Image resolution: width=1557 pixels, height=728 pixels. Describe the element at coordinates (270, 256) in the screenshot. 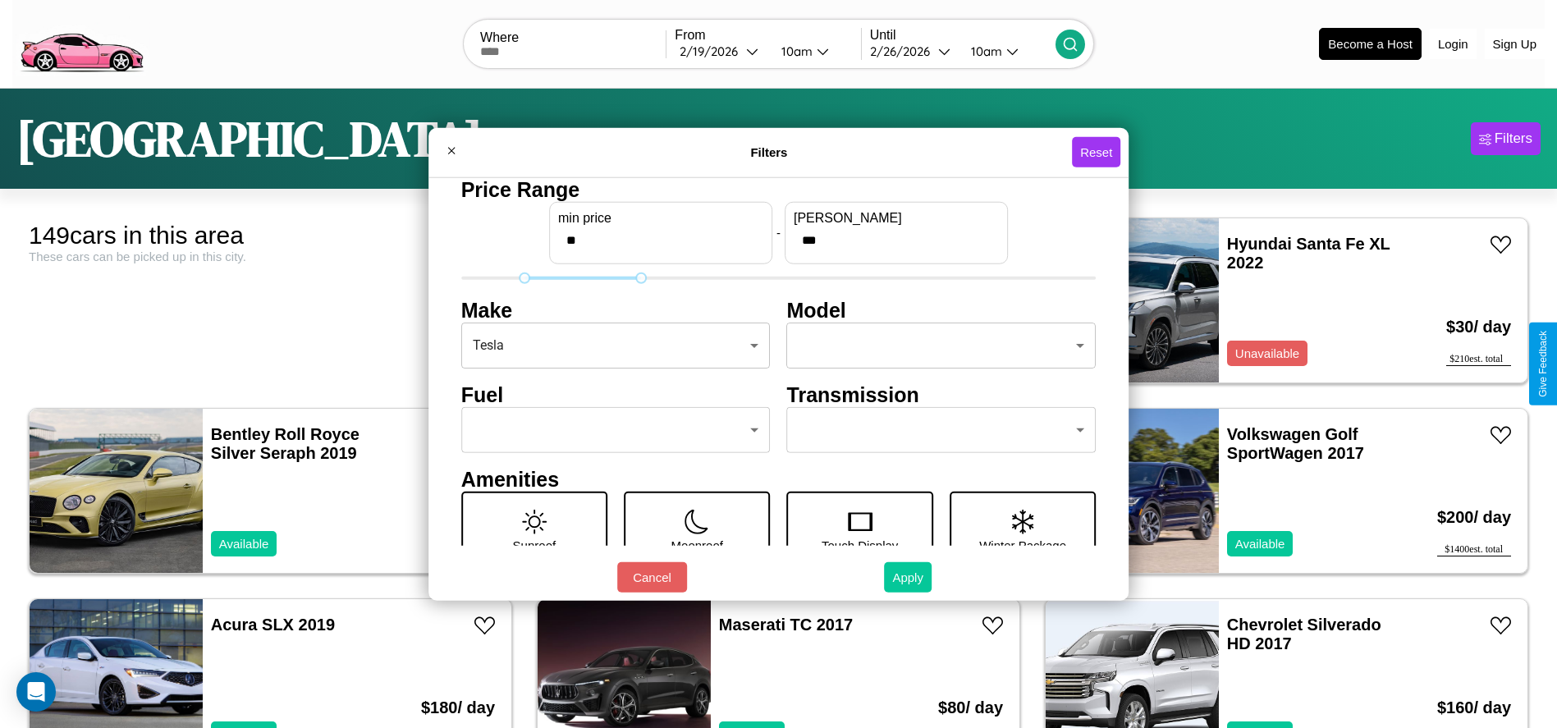

I see `div: These cars can be picked up in this city.` at that location.